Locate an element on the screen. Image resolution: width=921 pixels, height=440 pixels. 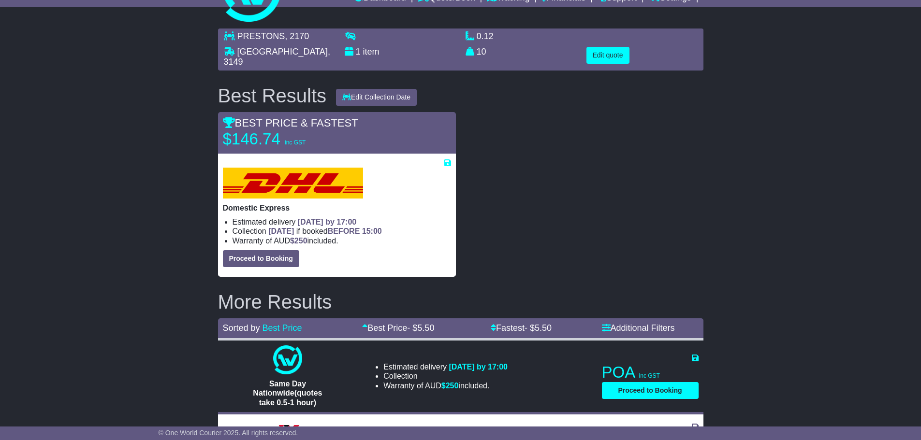
a: Best Price- $5.50 is located at coordinates (398, 328).